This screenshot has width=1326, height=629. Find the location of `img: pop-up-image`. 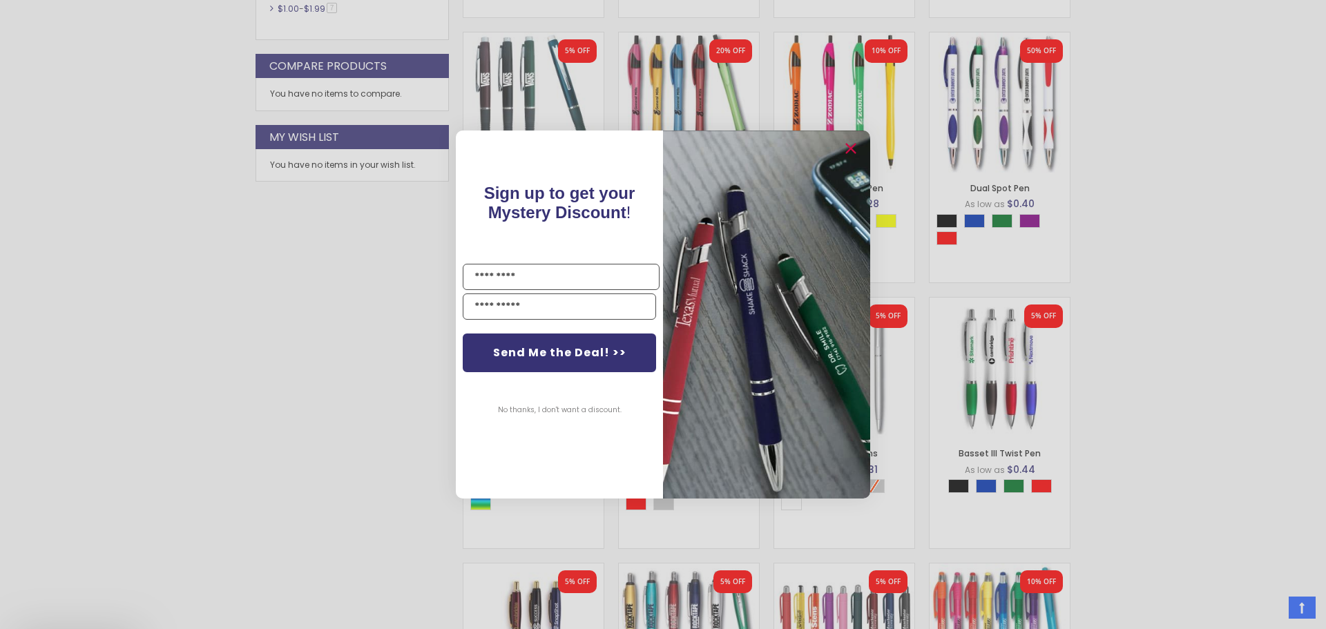

img: pop-up-image is located at coordinates (767, 314).